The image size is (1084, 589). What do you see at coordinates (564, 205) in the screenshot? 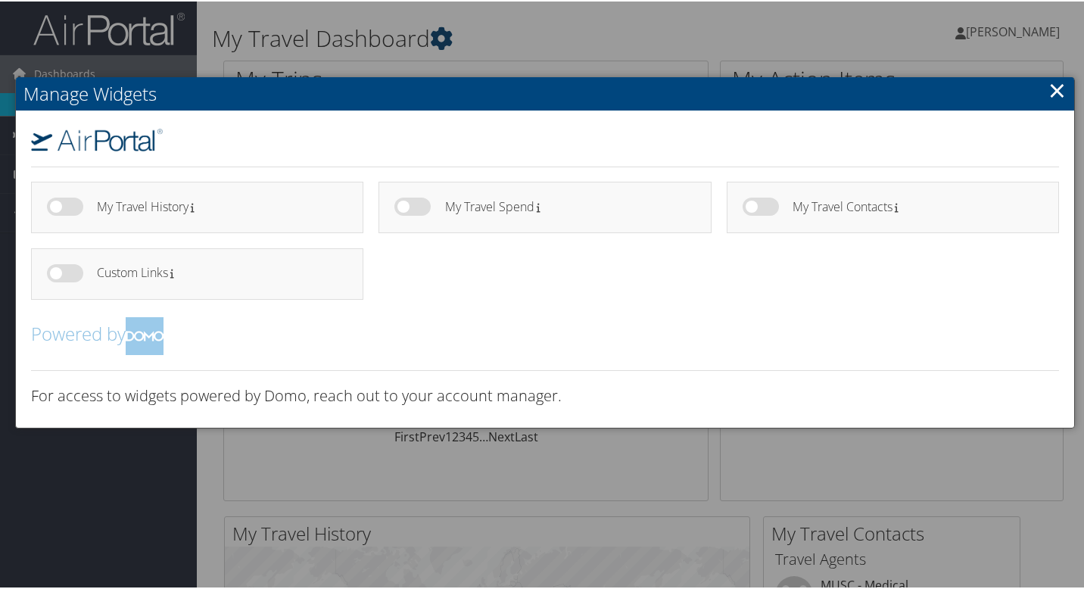
I see `h4: My Travel Spend` at bounding box center [564, 205].